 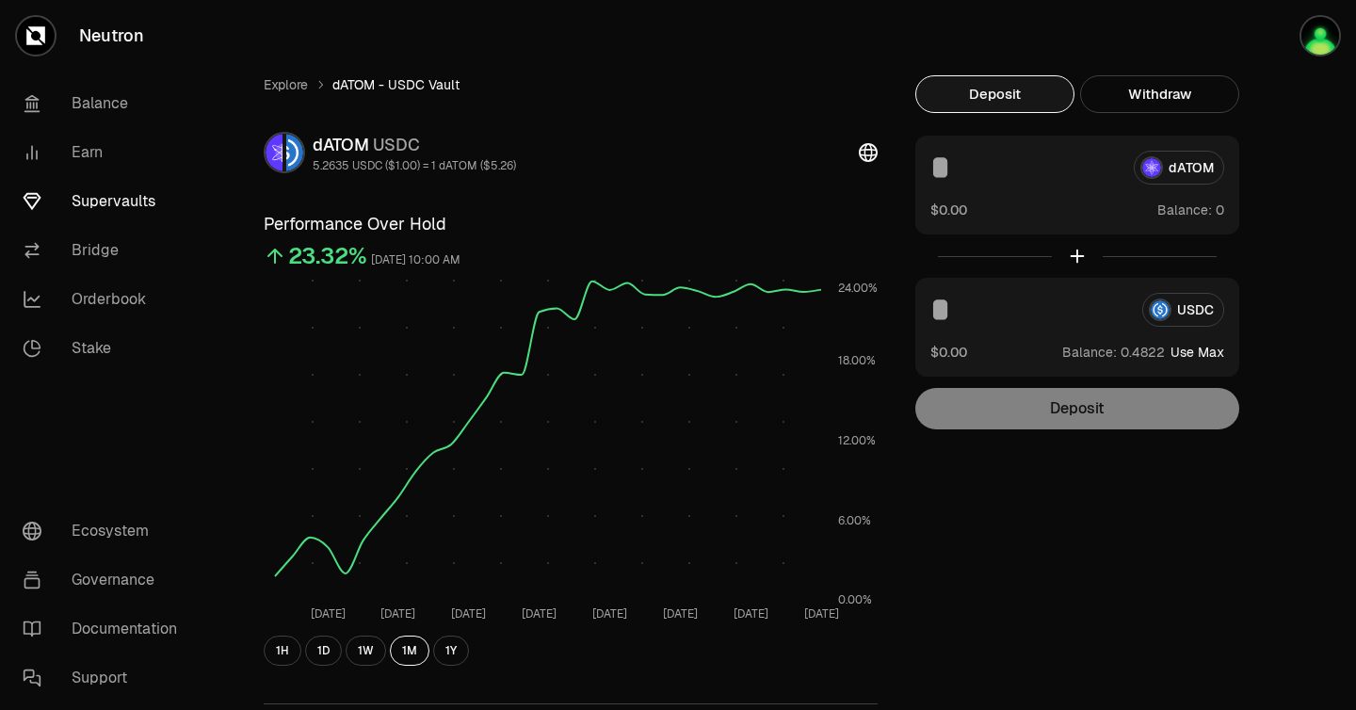 I want to click on button: Deposit, so click(x=995, y=94).